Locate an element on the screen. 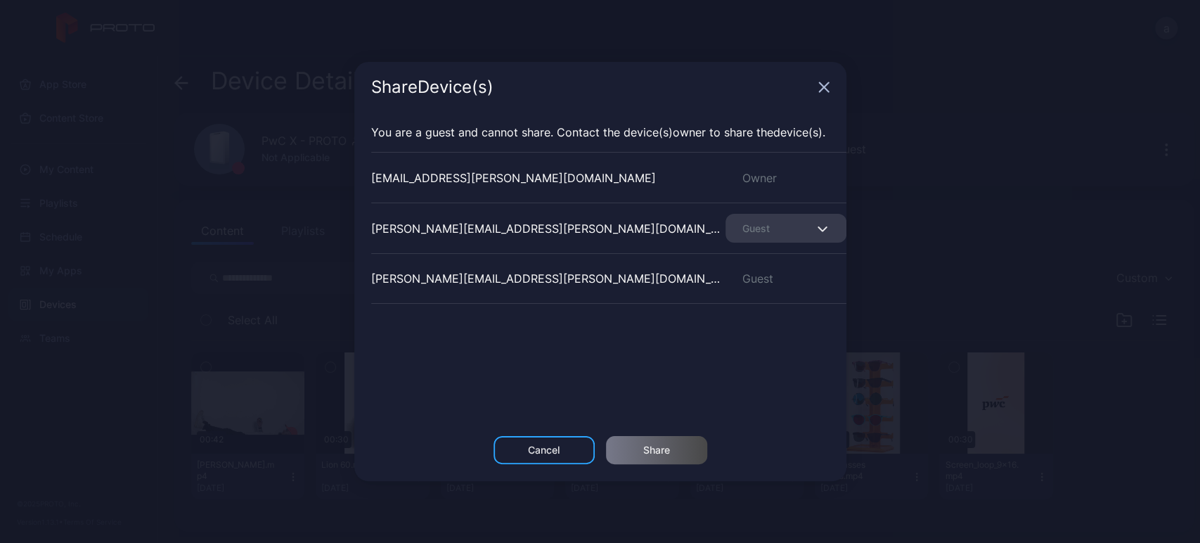  button: Cancel is located at coordinates (544, 450).